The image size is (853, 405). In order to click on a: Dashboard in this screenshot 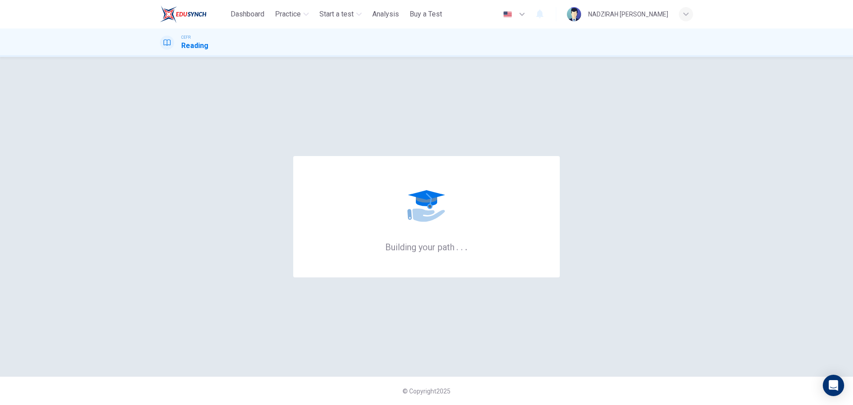, I will do `click(247, 14)`.